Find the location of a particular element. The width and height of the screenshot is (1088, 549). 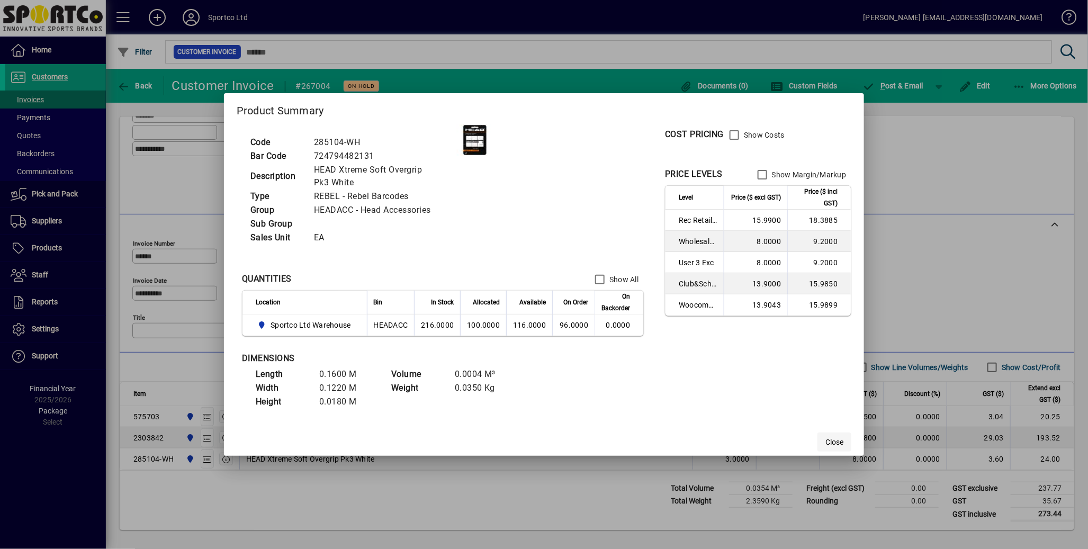

span: Location is located at coordinates (268, 302).